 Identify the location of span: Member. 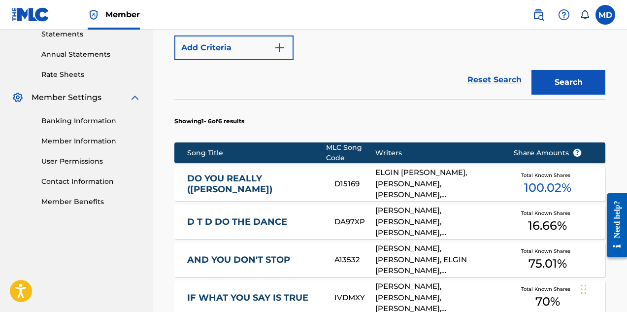
(123, 14).